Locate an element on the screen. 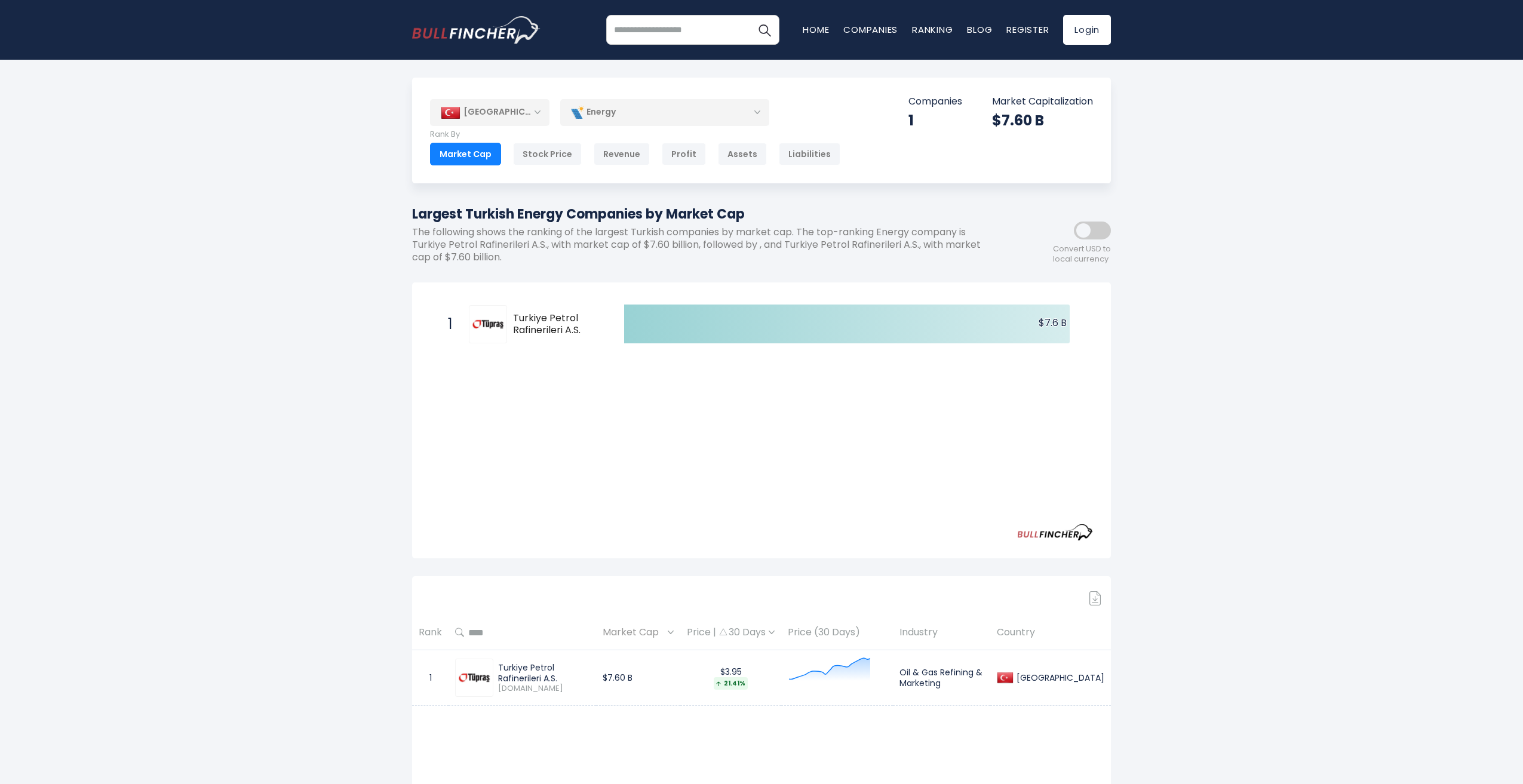 Image resolution: width=1523 pixels, height=784 pixels. a: Go to homepage is located at coordinates (476, 30).